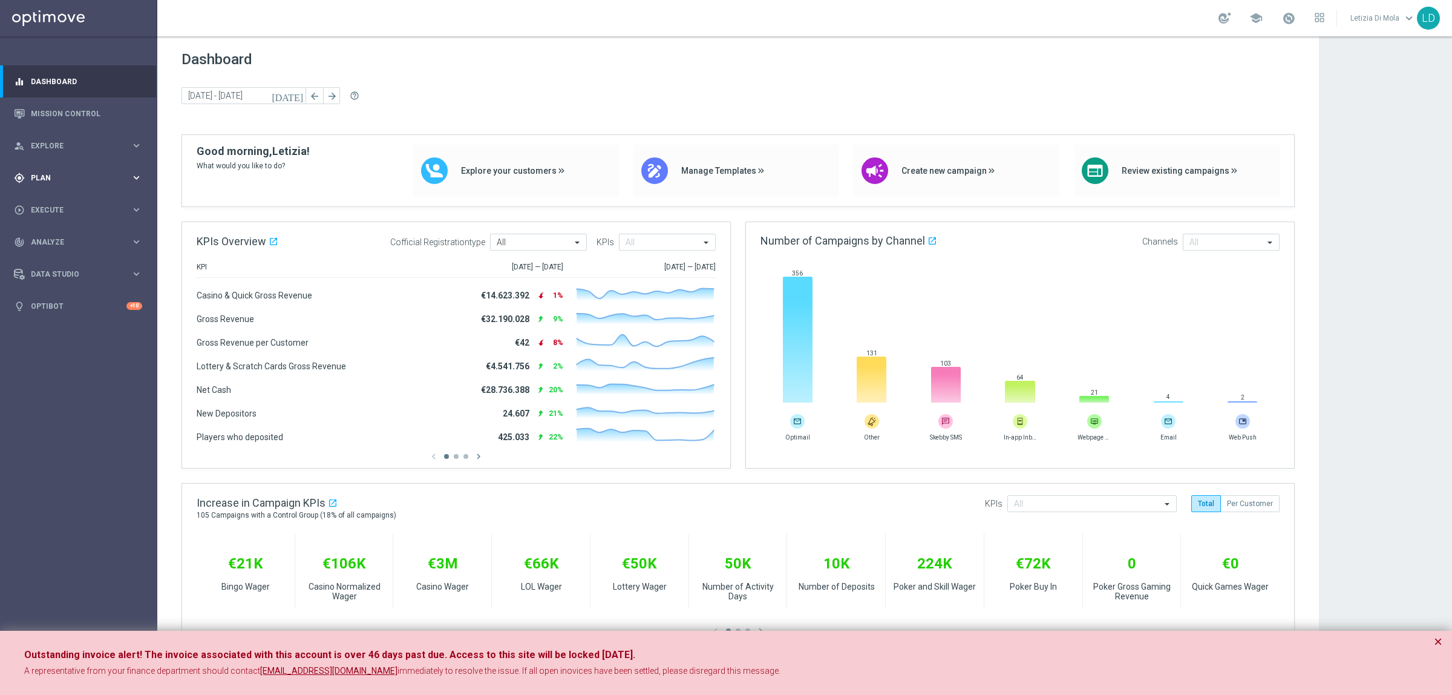 This screenshot has height=695, width=1452. Describe the element at coordinates (72, 274) in the screenshot. I see `div: Data Studio` at that location.